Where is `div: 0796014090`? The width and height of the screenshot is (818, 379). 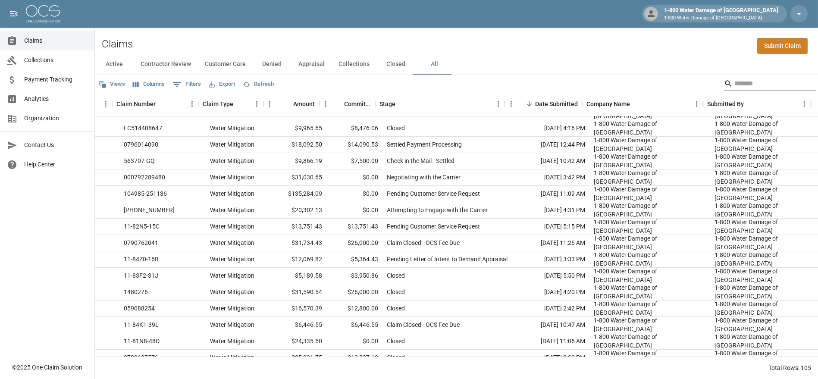 div: 0796014090 is located at coordinates (141, 144).